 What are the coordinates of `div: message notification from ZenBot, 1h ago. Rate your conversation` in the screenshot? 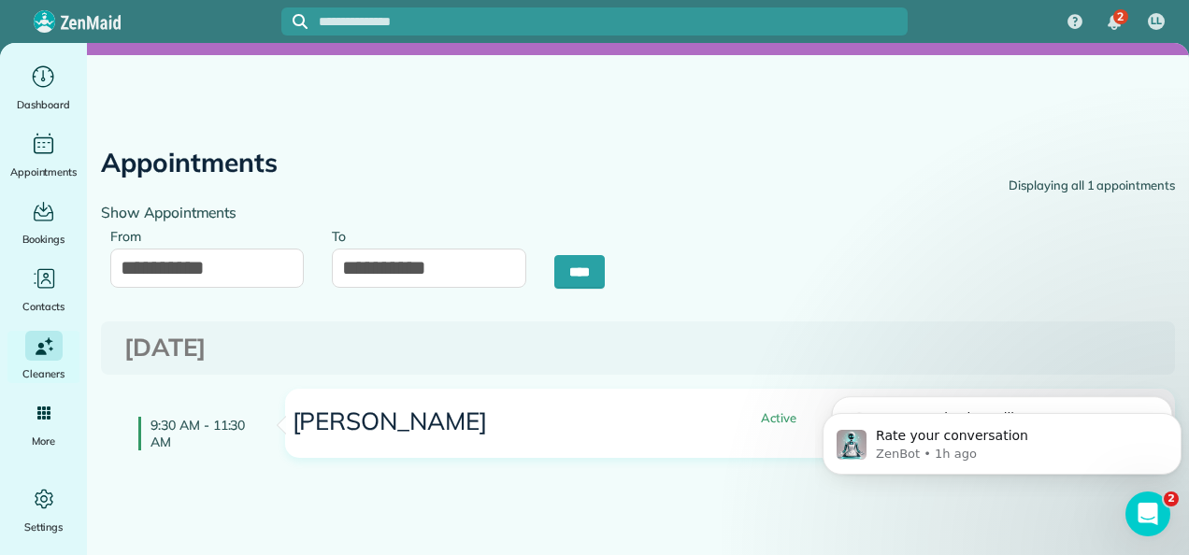 It's located at (187, 70).